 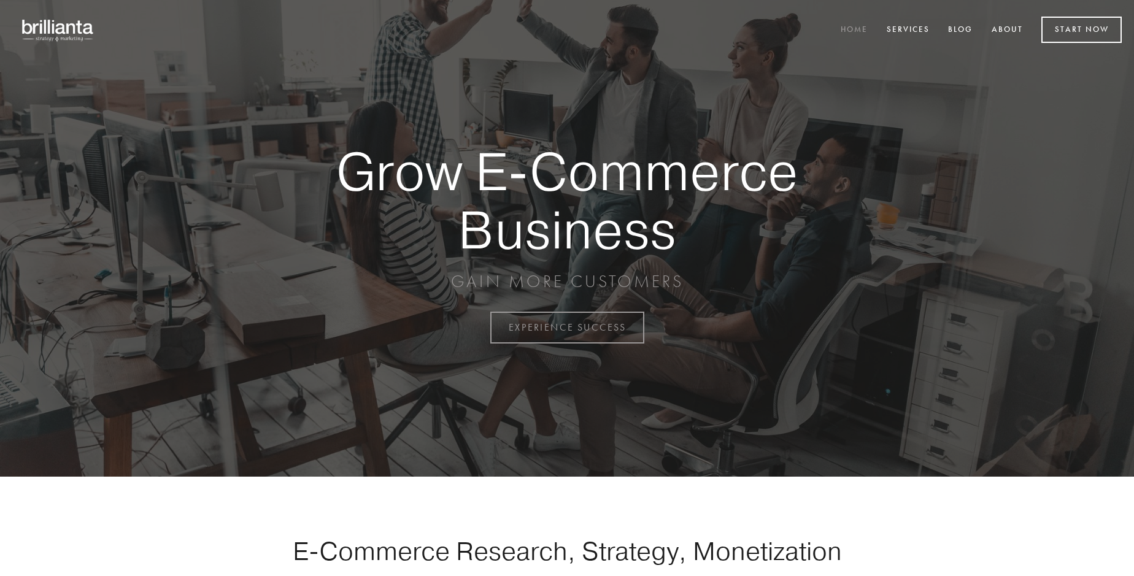 What do you see at coordinates (960, 30) in the screenshot?
I see `a: Blog` at bounding box center [960, 30].